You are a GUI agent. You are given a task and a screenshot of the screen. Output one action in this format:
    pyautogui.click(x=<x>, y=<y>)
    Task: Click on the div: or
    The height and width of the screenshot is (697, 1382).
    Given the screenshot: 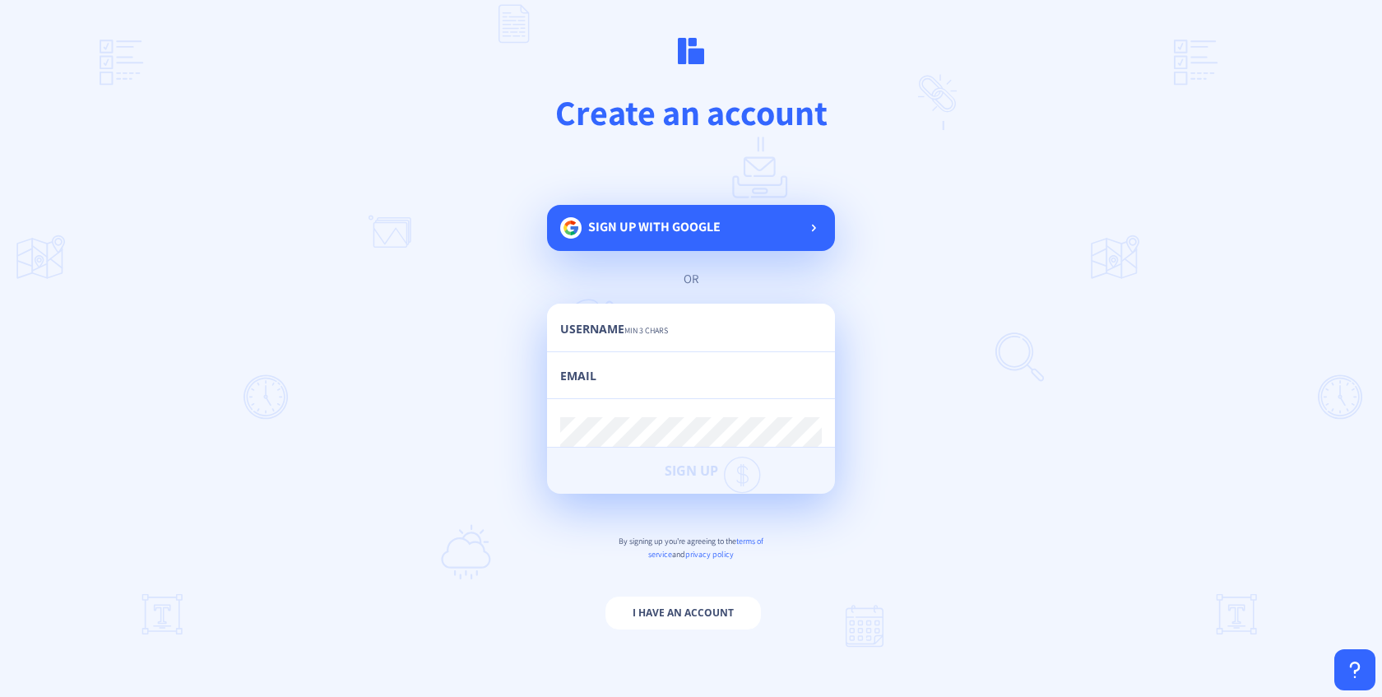 What is the action you would take?
    pyautogui.click(x=691, y=279)
    